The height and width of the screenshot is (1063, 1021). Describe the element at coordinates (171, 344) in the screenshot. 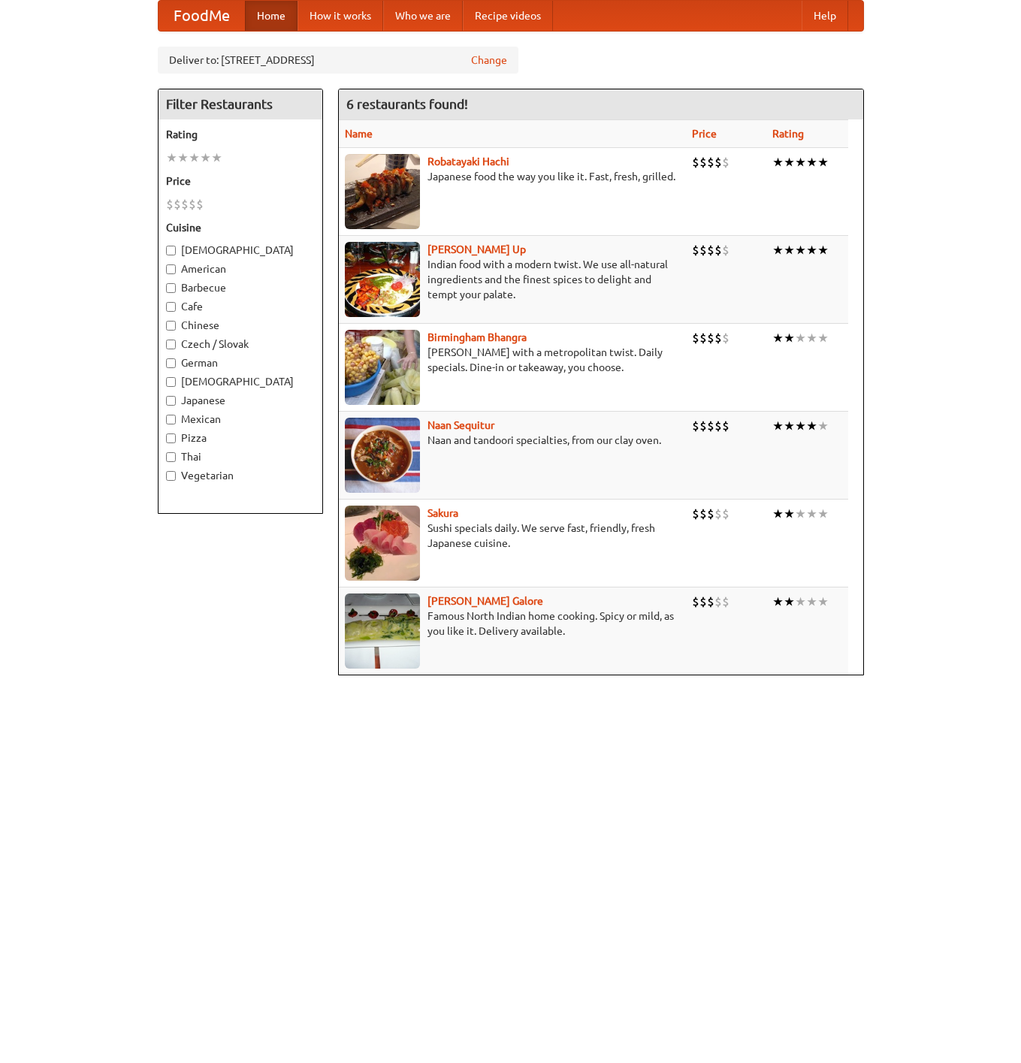

I see `input: Czech / Slovak` at that location.